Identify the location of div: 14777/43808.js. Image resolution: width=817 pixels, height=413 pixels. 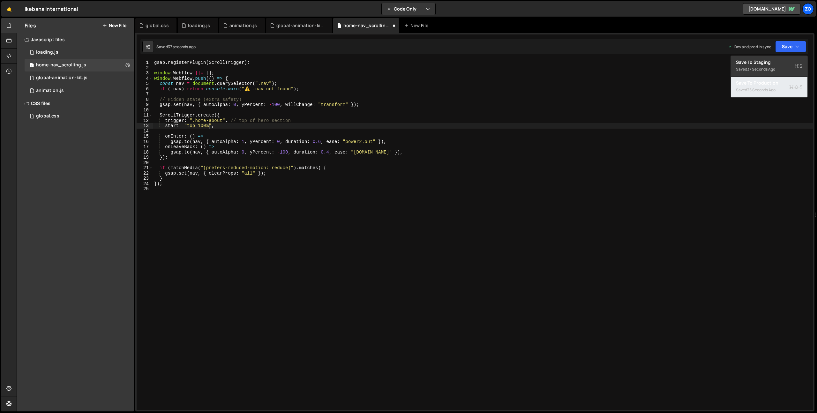
(79, 91).